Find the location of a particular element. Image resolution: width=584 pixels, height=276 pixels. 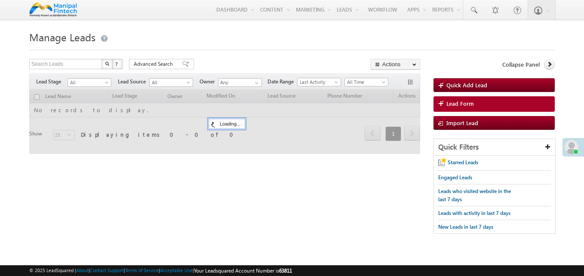

a: All Time is located at coordinates (366, 82).